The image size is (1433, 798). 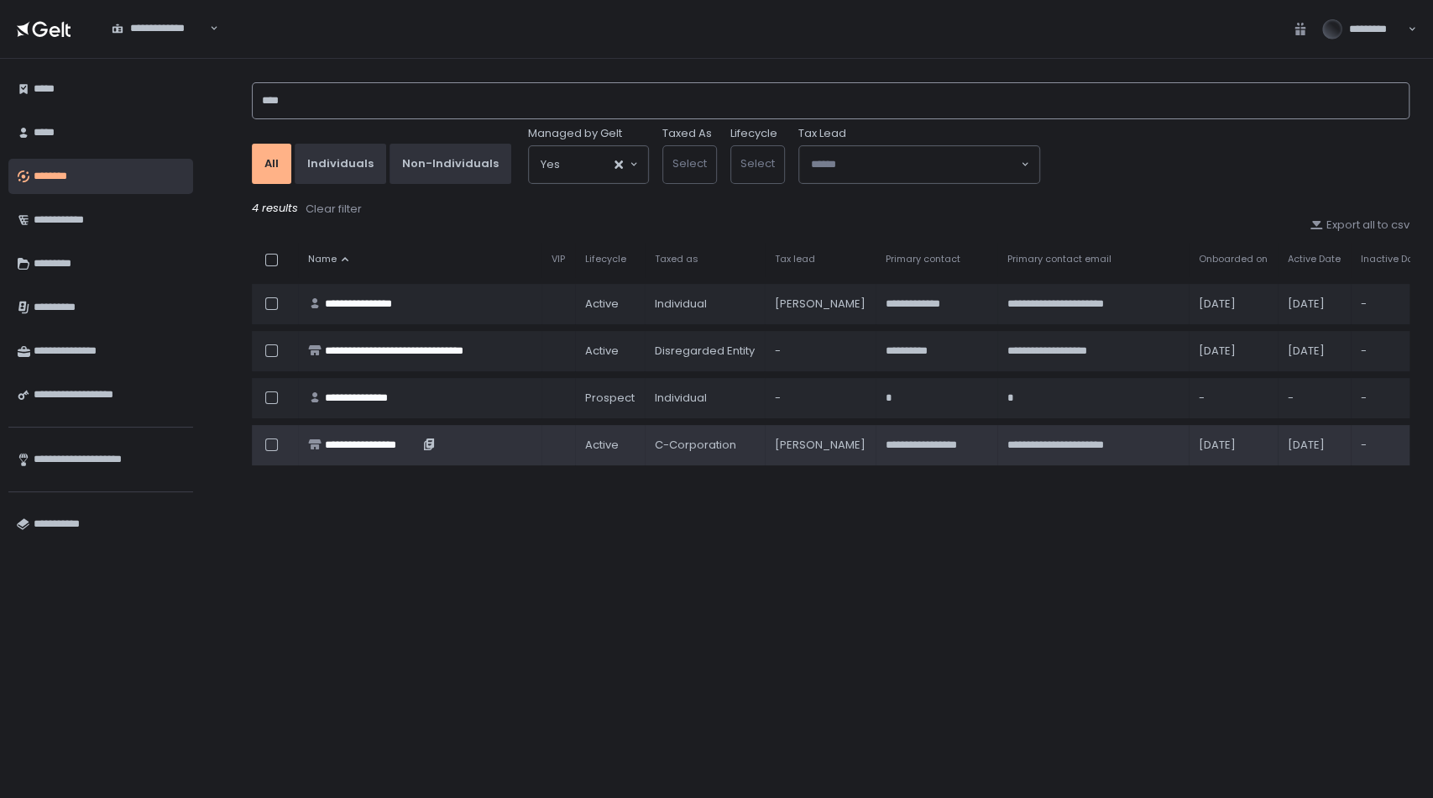 What do you see at coordinates (605, 259) in the screenshot?
I see `span: Lifecycle` at bounding box center [605, 259].